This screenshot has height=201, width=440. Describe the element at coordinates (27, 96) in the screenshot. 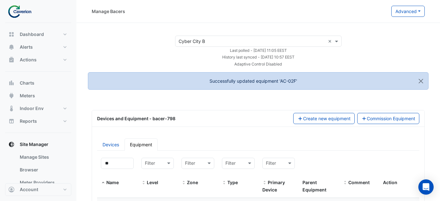

I see `span: Meters` at that location.